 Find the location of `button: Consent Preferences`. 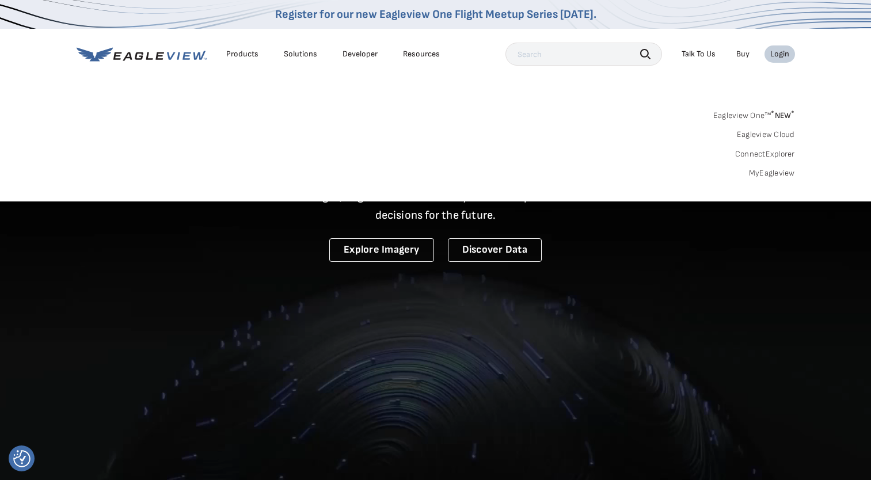

button: Consent Preferences is located at coordinates (22, 459).